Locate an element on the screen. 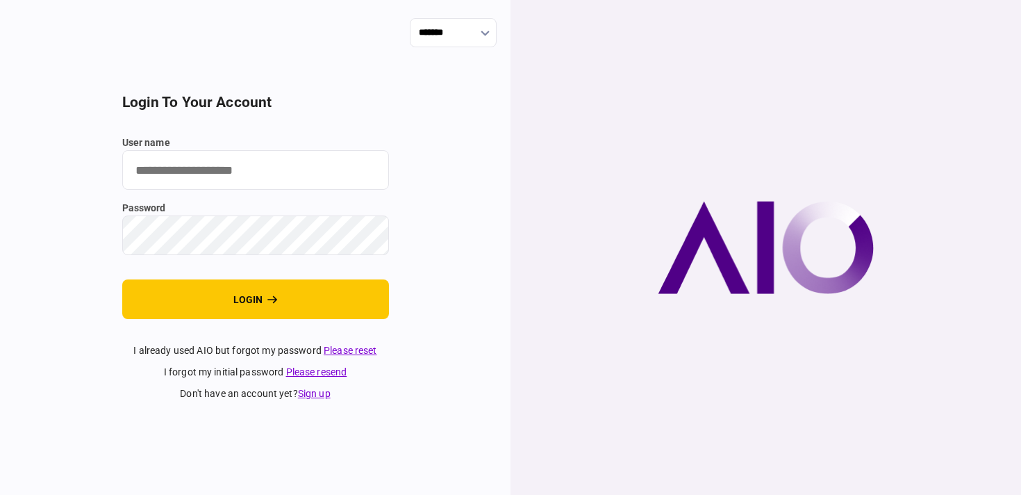 The image size is (1021, 495). label: password is located at coordinates (256, 208).